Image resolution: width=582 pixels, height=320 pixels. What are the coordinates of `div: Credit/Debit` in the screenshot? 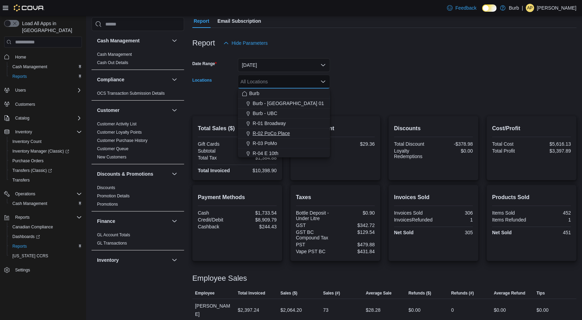 It's located at (217, 219).